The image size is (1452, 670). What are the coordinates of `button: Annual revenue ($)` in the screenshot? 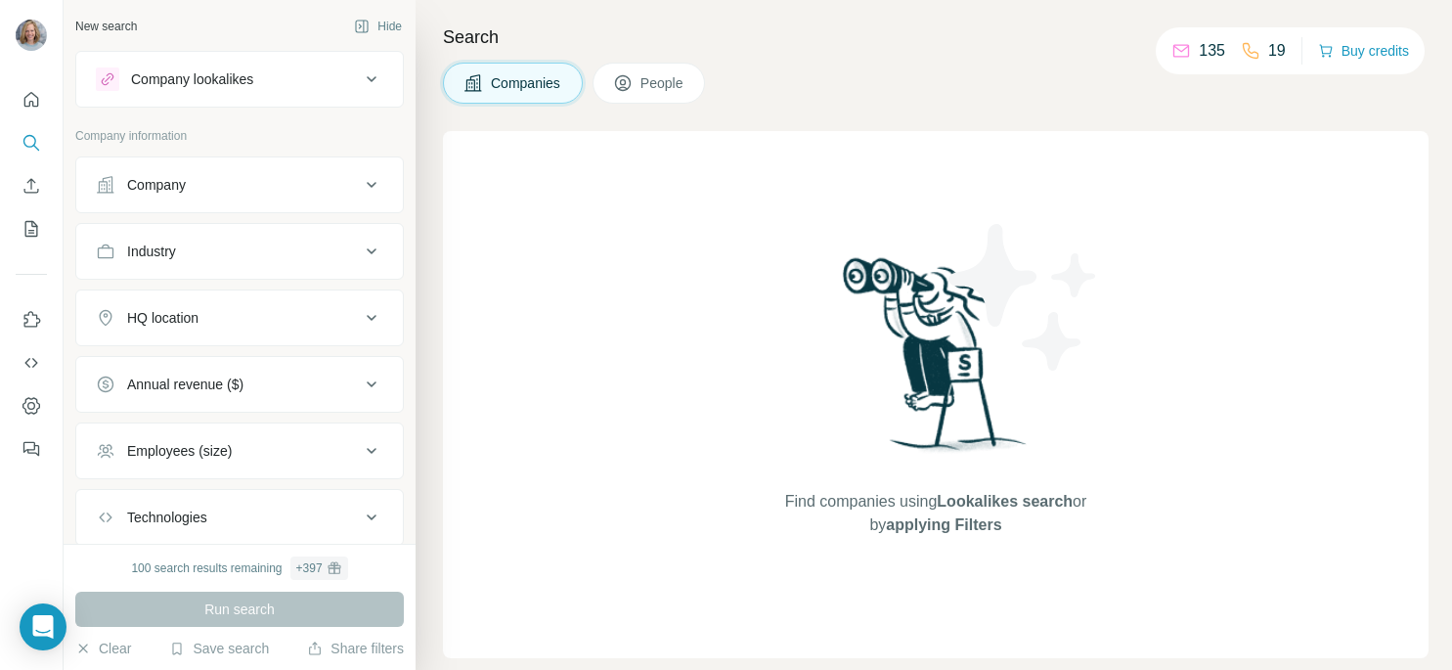 It's located at (240, 384).